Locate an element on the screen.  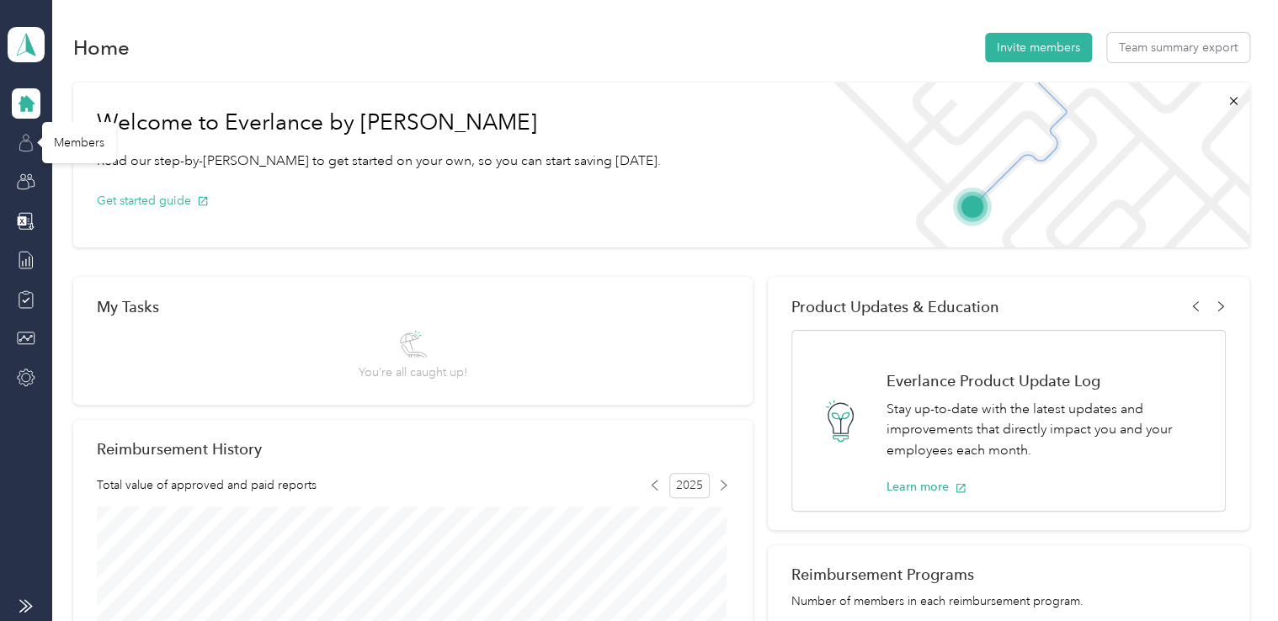
p: Stay up-to-date with the latest updates and improvements that directly impact you and your employ... is located at coordinates (1046, 430).